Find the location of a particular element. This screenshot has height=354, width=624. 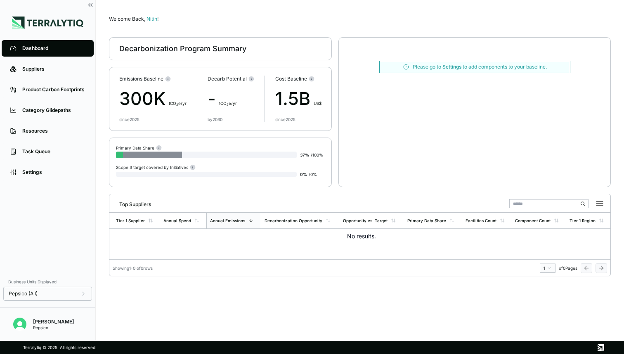

a: Settings is located at coordinates (452, 66).